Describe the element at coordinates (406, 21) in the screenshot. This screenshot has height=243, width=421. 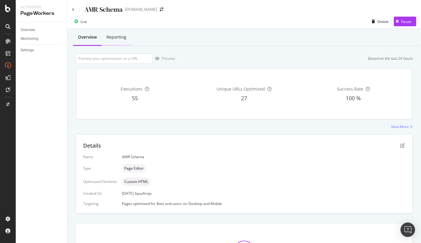
I see `div: Pause` at that location.